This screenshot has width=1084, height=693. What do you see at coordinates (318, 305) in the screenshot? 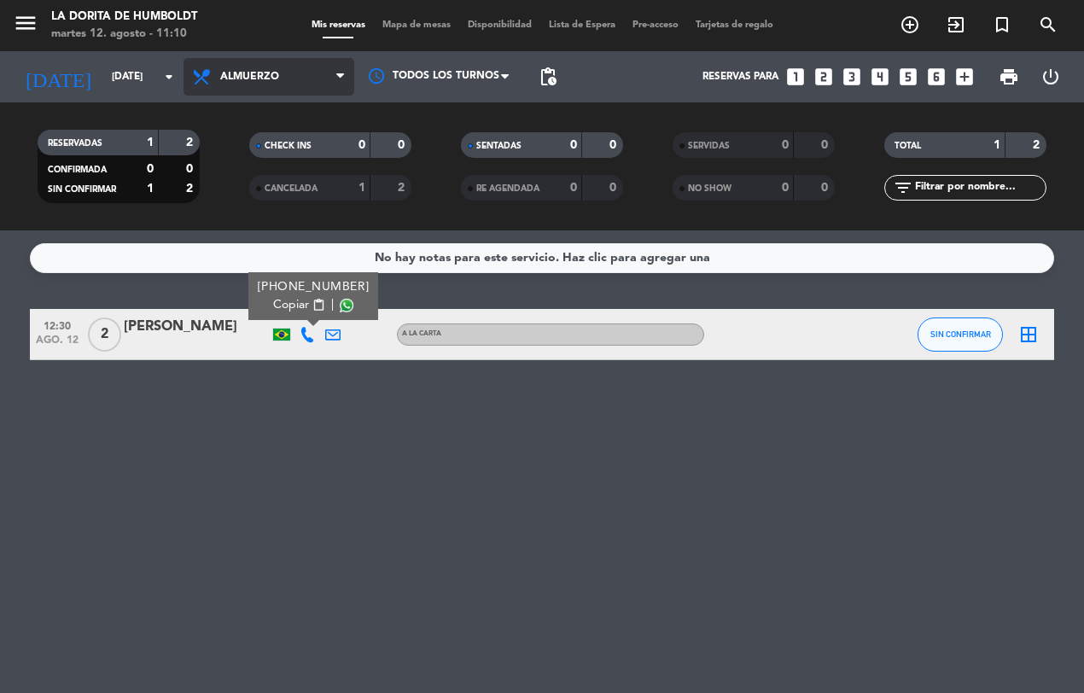
I see `span: content_paste` at bounding box center [318, 305].